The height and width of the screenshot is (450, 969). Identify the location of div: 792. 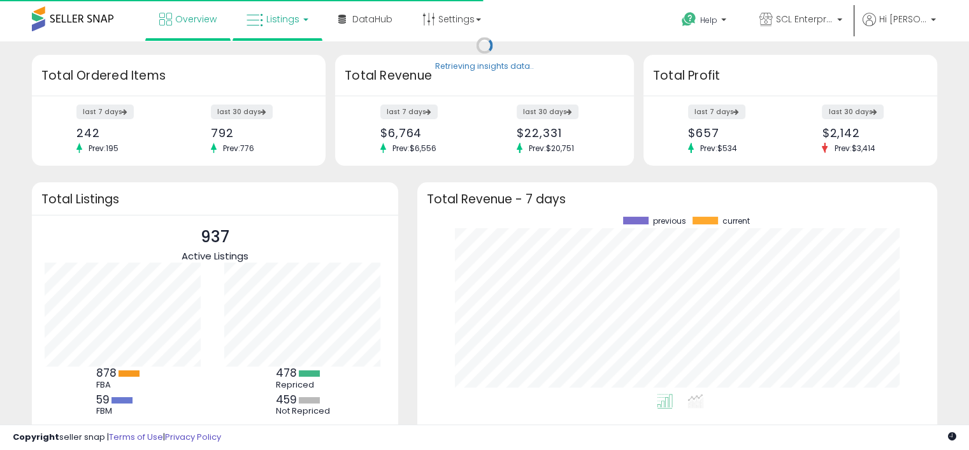
(257, 133).